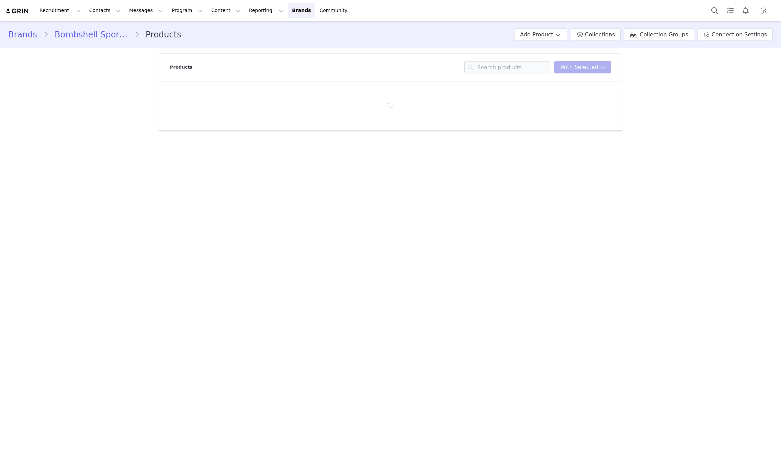  I want to click on a: grin logo, so click(18, 11).